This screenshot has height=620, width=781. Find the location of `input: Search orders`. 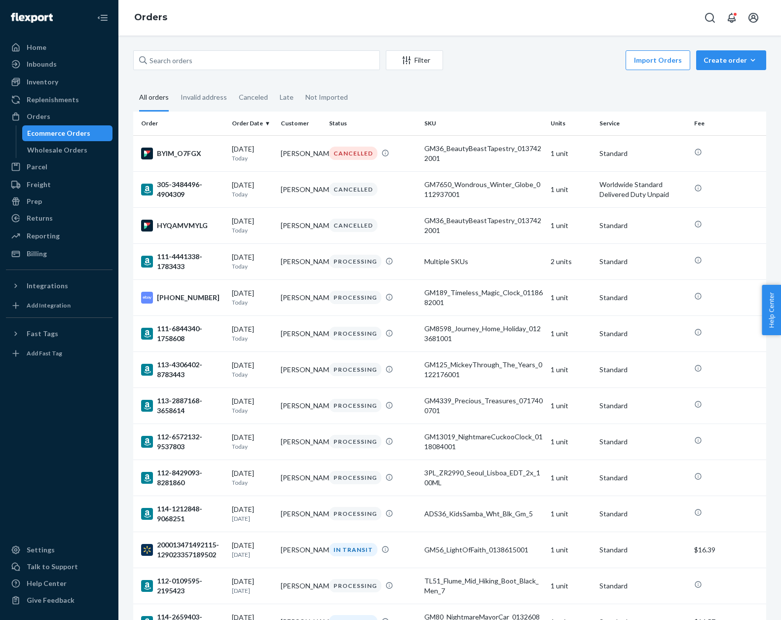

input: Search orders is located at coordinates (257, 60).